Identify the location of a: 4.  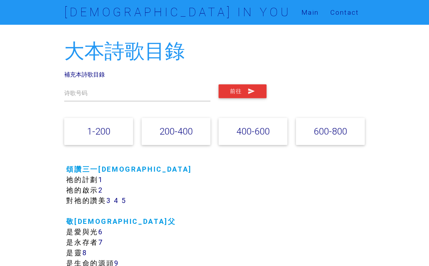
(116, 200).